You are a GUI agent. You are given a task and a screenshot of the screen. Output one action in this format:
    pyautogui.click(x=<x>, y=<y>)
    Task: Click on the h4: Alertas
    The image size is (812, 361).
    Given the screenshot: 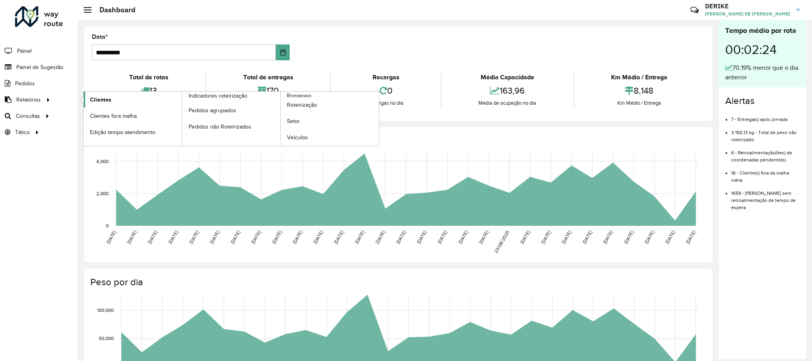 What is the action you would take?
    pyautogui.click(x=763, y=101)
    